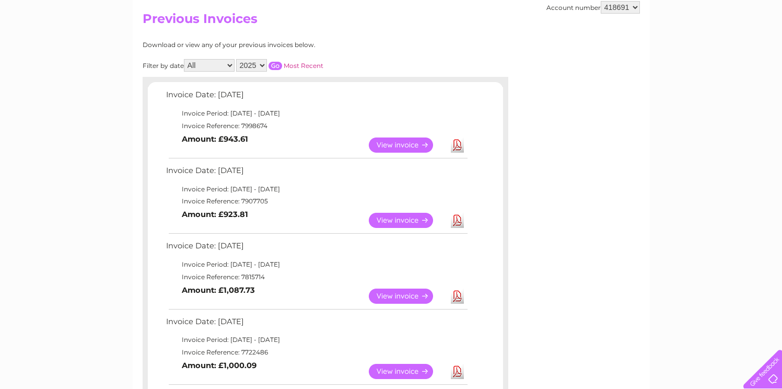 The image size is (782, 389). Describe the element at coordinates (280, 65) in the screenshot. I see `div: Filter by date` at that location.